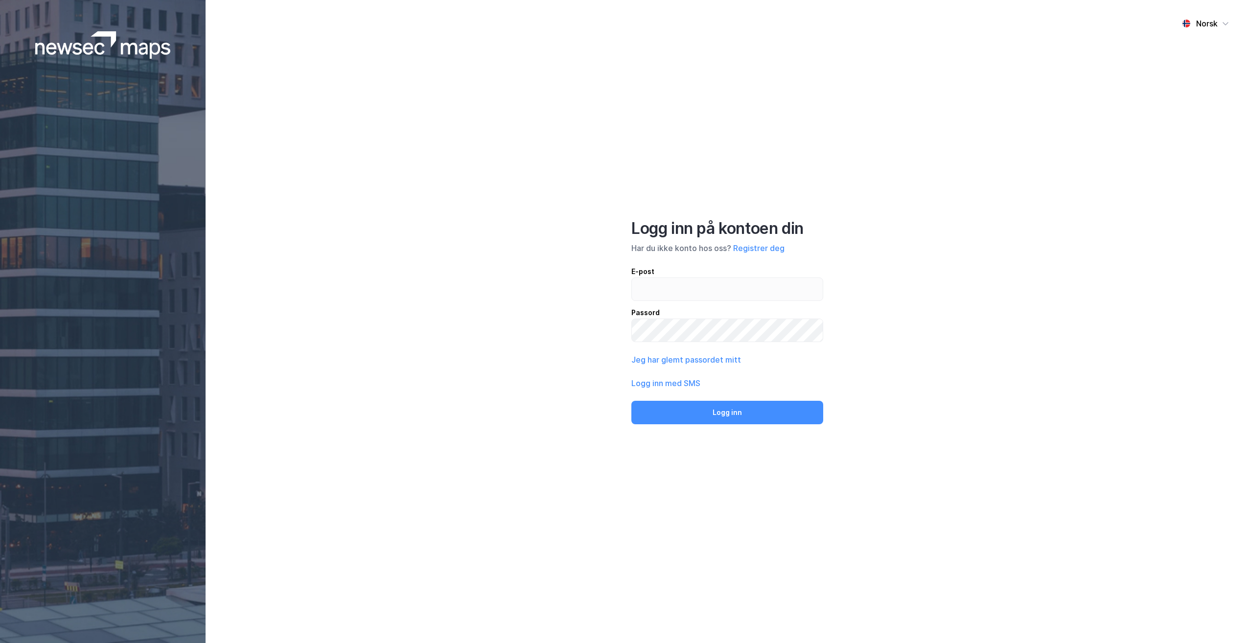  What do you see at coordinates (666, 383) in the screenshot?
I see `button: Logg inn med SMS` at bounding box center [666, 383].